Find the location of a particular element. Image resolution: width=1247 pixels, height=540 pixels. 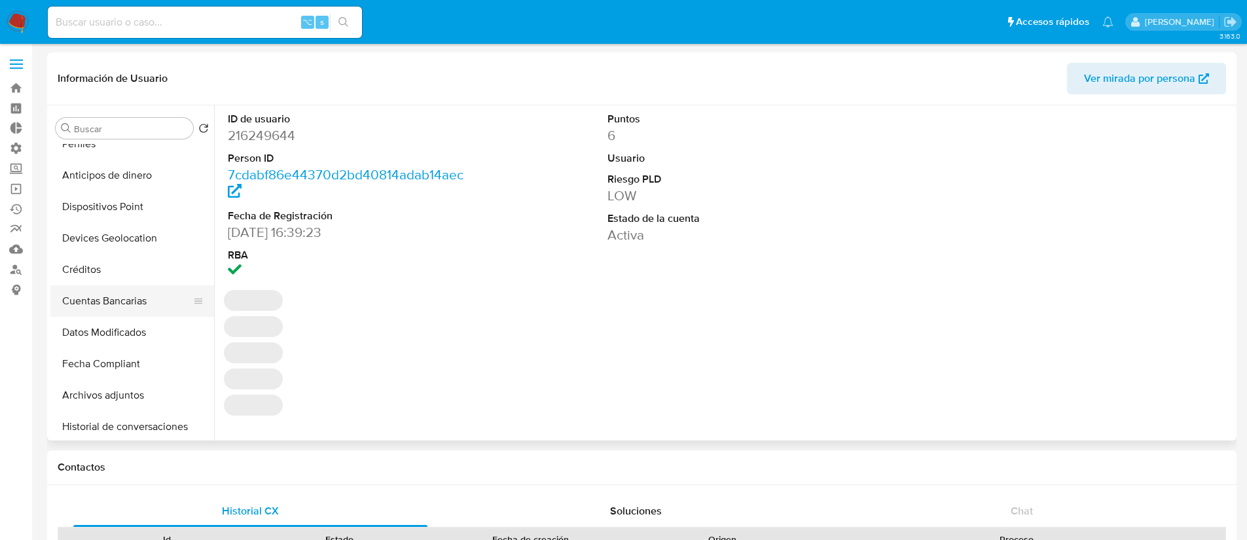

button: Buscar is located at coordinates (66, 128).